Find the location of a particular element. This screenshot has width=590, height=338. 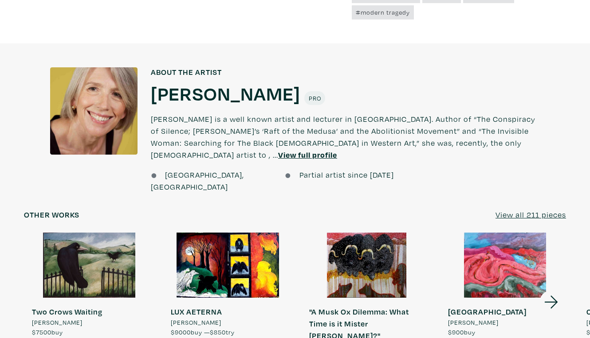

a: #modern tragedy is located at coordinates (383, 12).